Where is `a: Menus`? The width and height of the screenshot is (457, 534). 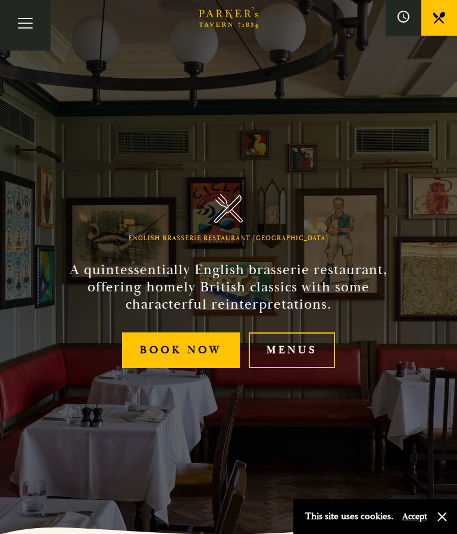 a: Menus is located at coordinates (292, 350).